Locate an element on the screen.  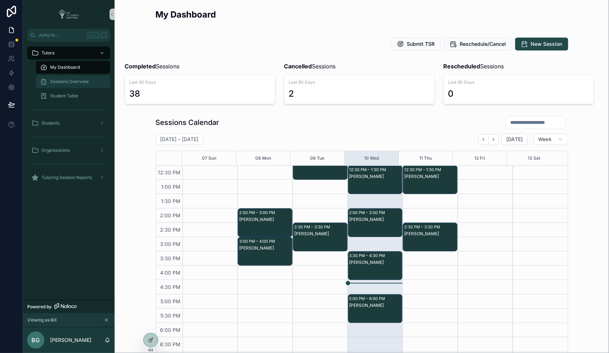
span: 2:30 PM is located at coordinates (170, 230).